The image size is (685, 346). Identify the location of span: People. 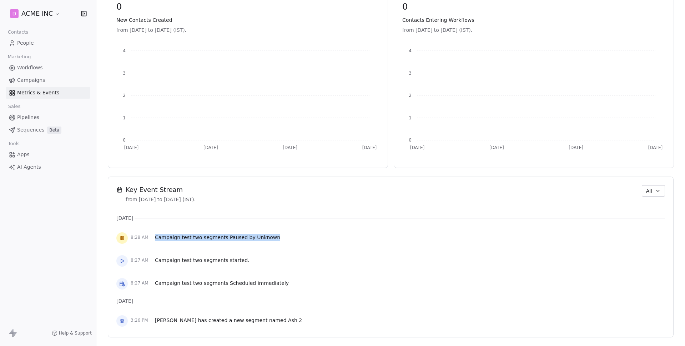
(25, 43).